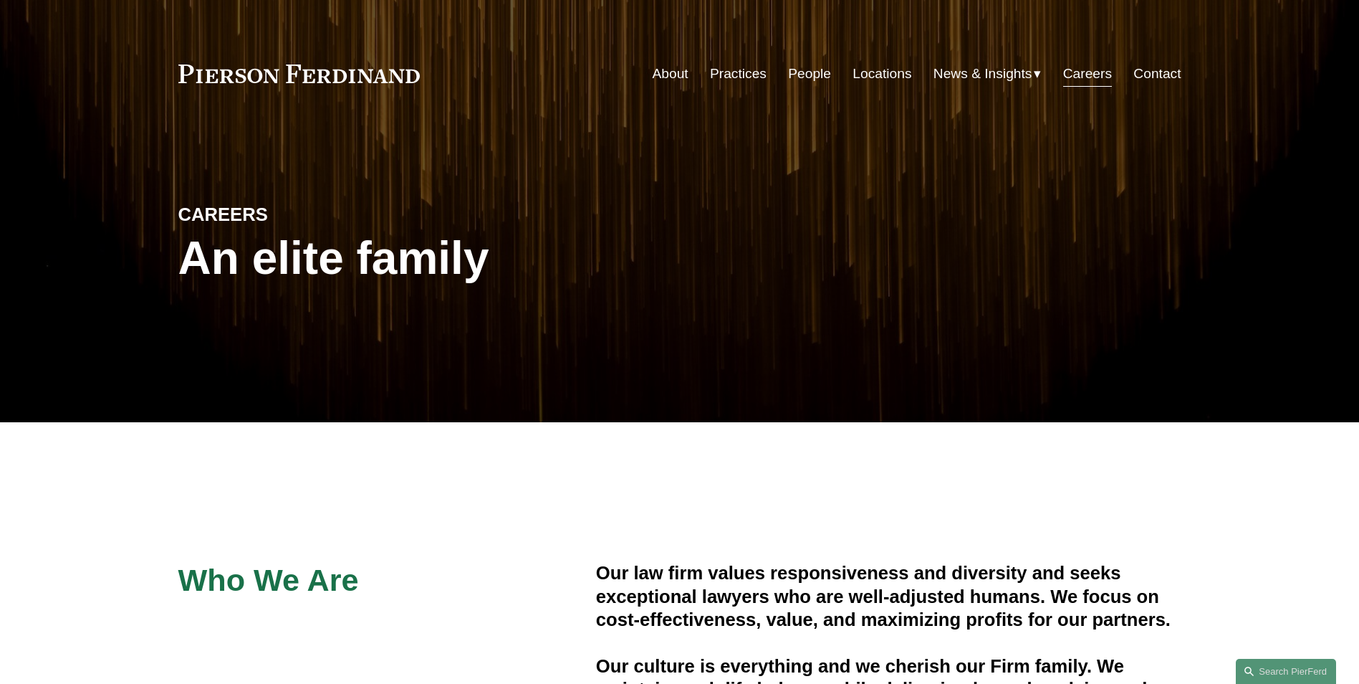 The height and width of the screenshot is (684, 1359). What do you see at coordinates (671, 74) in the screenshot?
I see `a: About` at bounding box center [671, 74].